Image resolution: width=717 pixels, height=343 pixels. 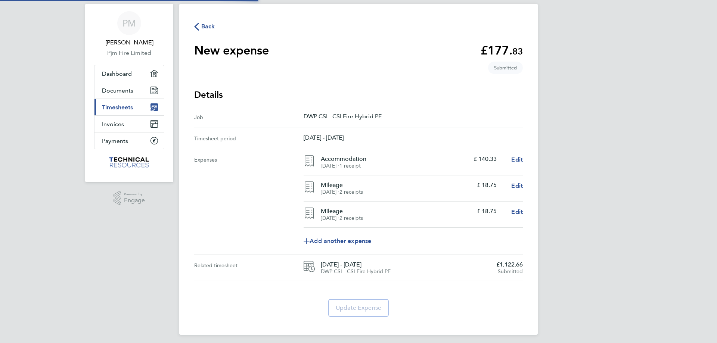 I want to click on h4: Accommodation, so click(x=394, y=159).